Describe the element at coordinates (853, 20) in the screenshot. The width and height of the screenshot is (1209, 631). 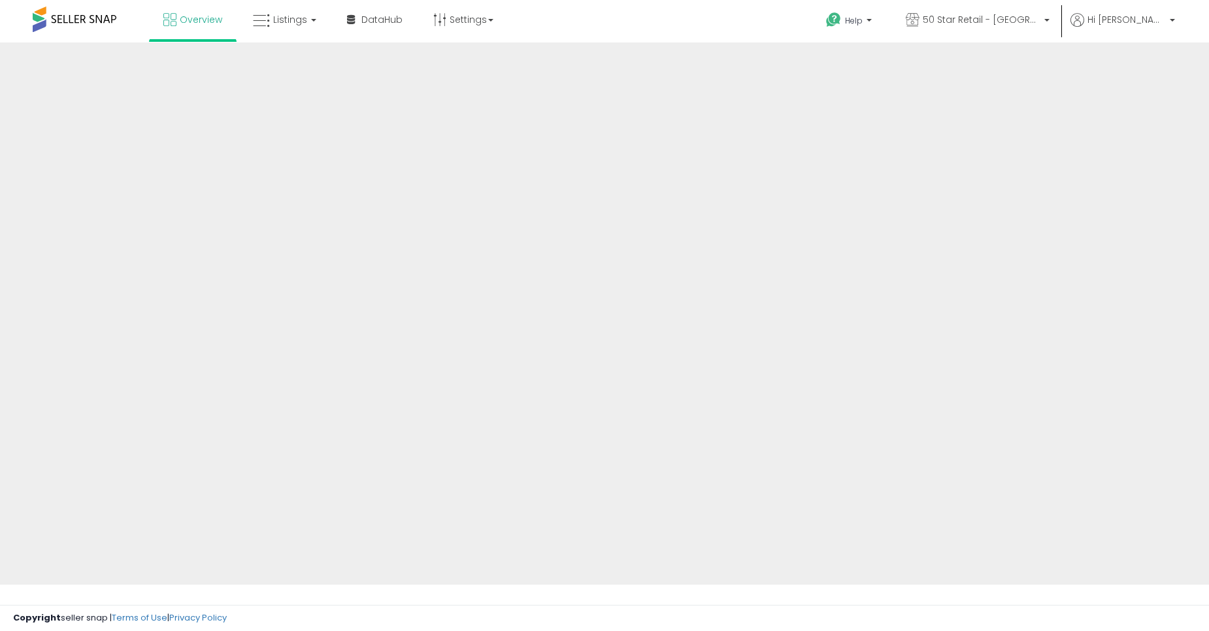
I see `span: Help` at that location.